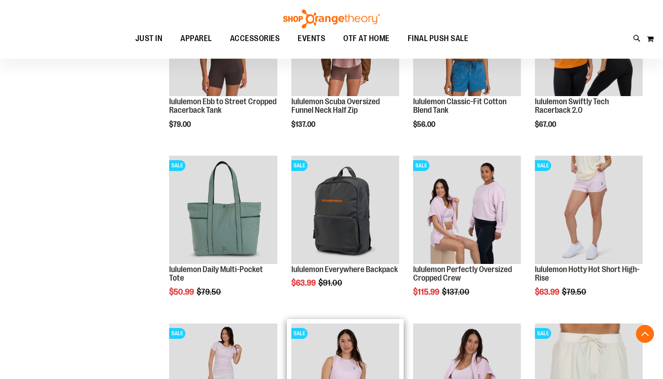 This screenshot has height=379, width=663. Describe the element at coordinates (216, 274) in the screenshot. I see `a: lululemon Daily Multi-Pocket Tote` at that location.